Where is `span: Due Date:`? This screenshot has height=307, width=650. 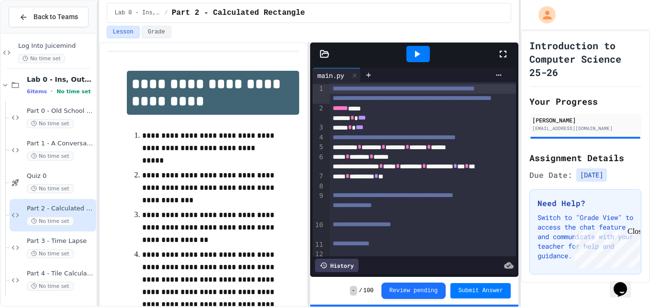 span: Due Date: is located at coordinates (551, 175).